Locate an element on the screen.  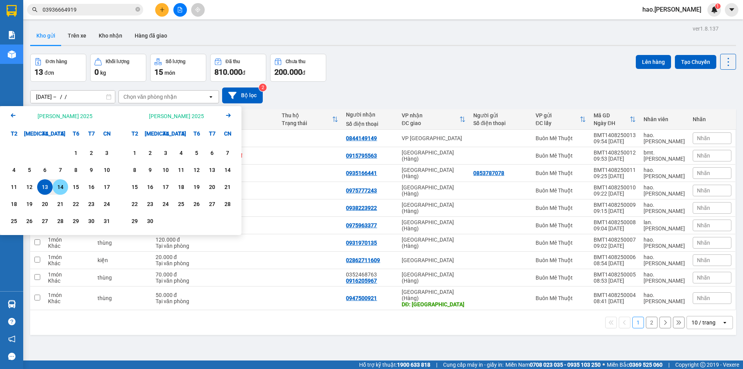
div: 24 is located at coordinates (166, 204).